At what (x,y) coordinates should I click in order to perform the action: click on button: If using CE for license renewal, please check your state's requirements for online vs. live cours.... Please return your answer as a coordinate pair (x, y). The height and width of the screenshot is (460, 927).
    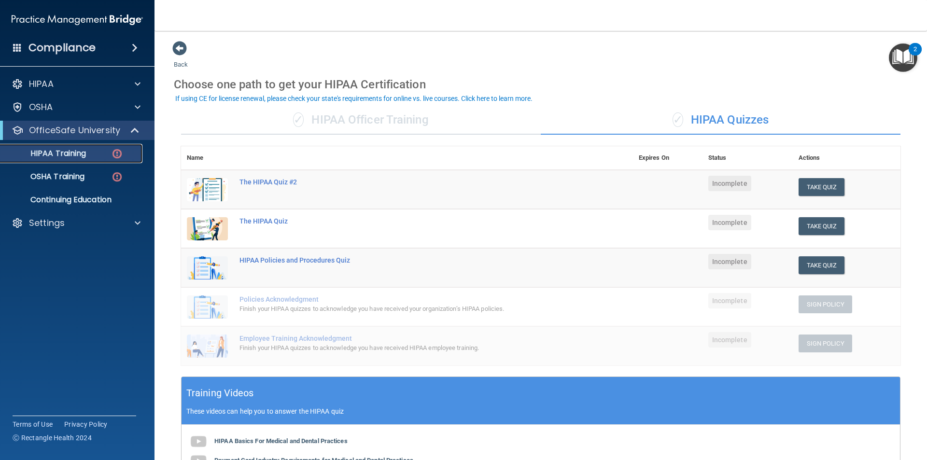
    Looking at the image, I should click on (354, 99).